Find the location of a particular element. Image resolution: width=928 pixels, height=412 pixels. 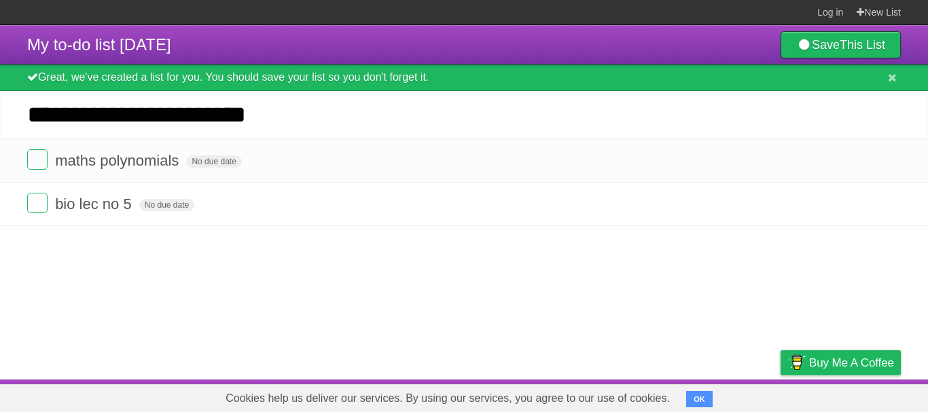

a: Suggest a feature is located at coordinates (858, 396).